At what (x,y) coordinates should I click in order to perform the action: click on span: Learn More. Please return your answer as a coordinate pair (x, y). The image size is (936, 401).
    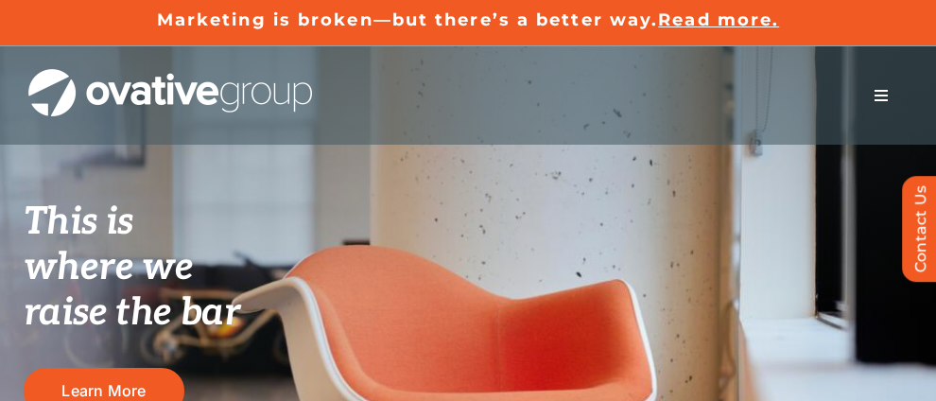
    Looking at the image, I should click on (103, 390).